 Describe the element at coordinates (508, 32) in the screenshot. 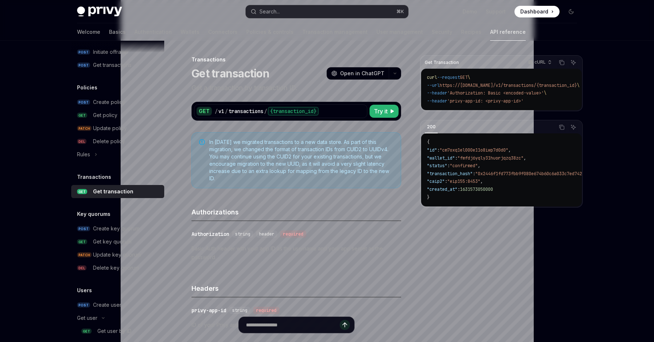

I see `a: API reference` at that location.